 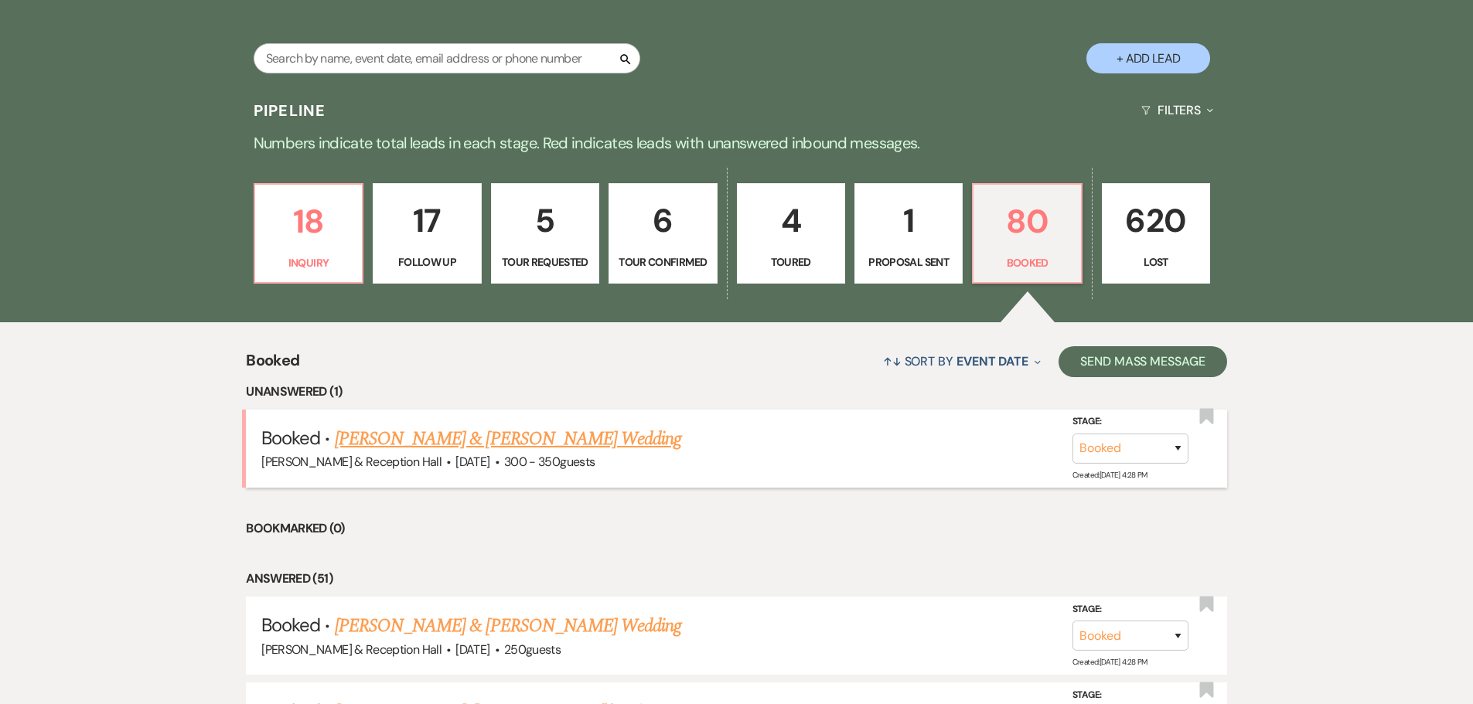 I want to click on a: 80Booked, so click(x=1027, y=234).